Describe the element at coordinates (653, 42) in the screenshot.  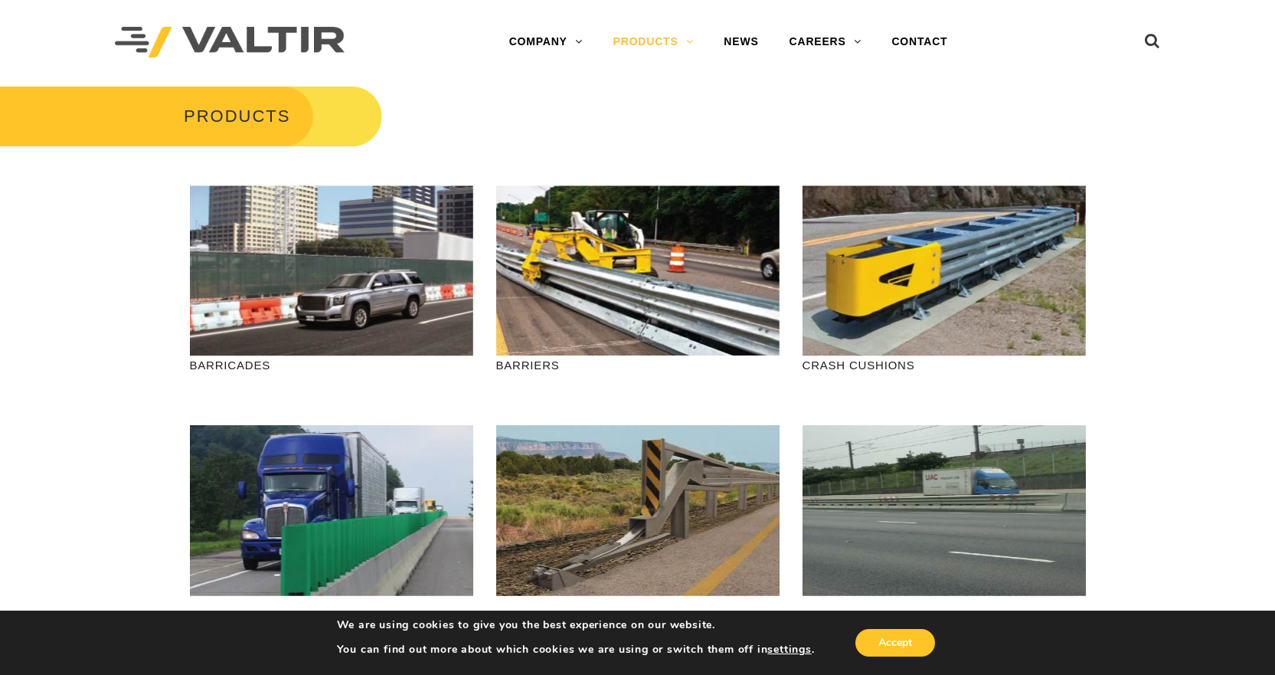
I see `a: PRODUCTS` at that location.